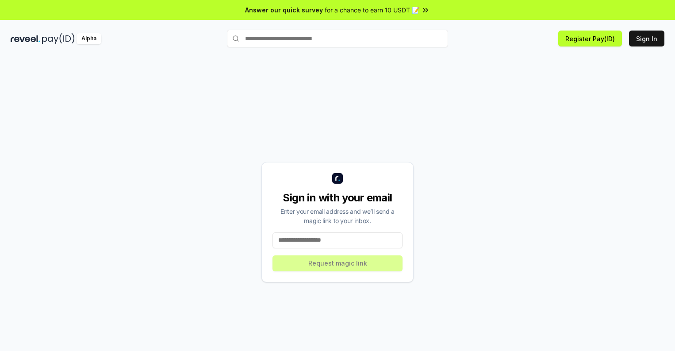 This screenshot has width=675, height=351. I want to click on span: for a chance to earn 10 USDT 📝, so click(372, 10).